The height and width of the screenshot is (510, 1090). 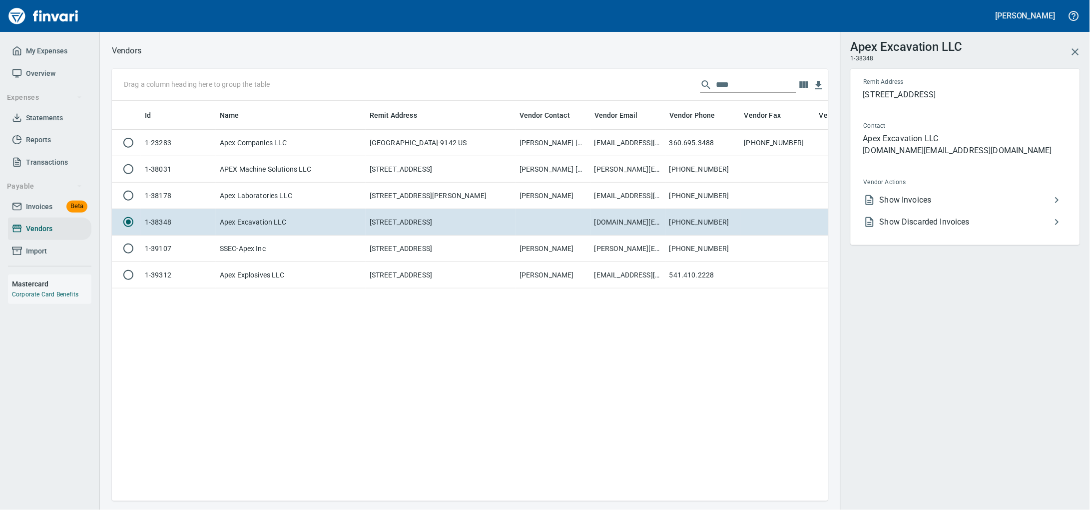 I want to click on td: 1-39107, so click(x=178, y=249).